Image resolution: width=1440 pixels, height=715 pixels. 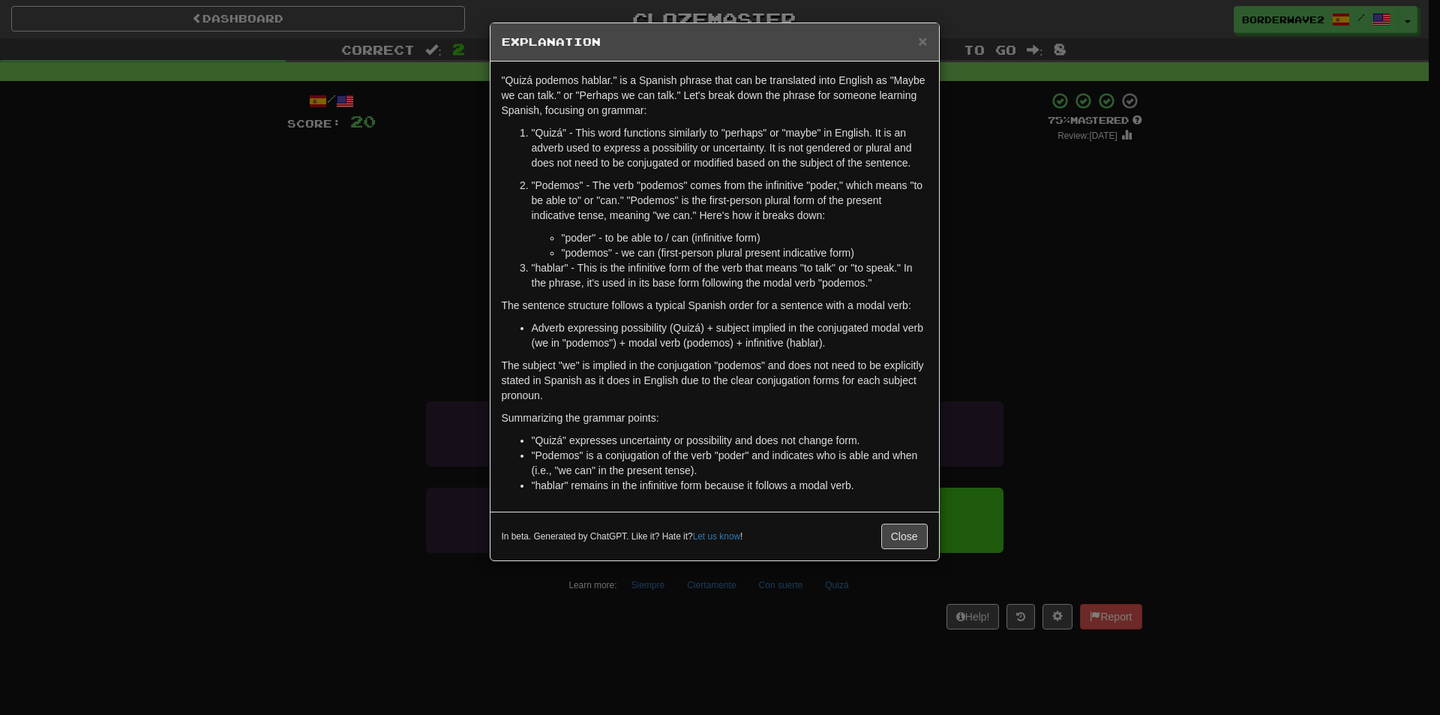 I want to click on li: "Podemos" is a conjugation of the verb "poder" and indicates who is able and when (i.e., "we can"..., so click(x=730, y=463).